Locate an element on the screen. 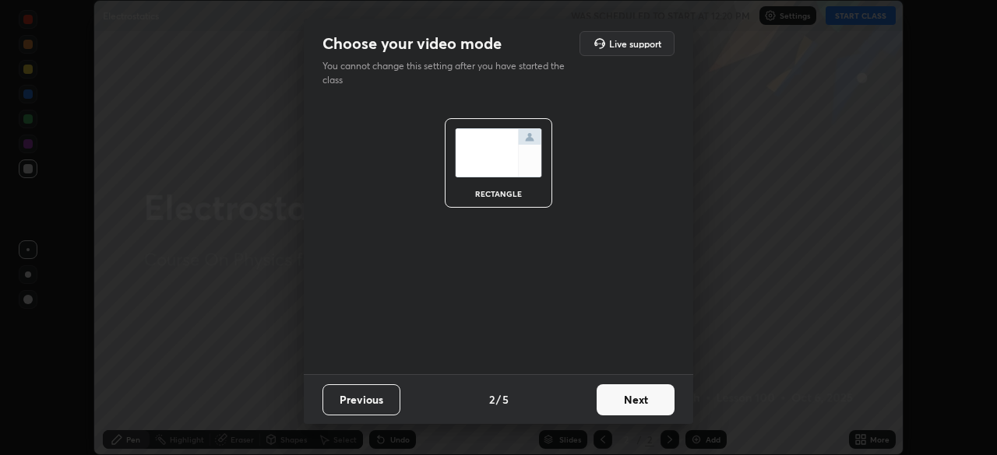  h4: 2 is located at coordinates (491, 399).